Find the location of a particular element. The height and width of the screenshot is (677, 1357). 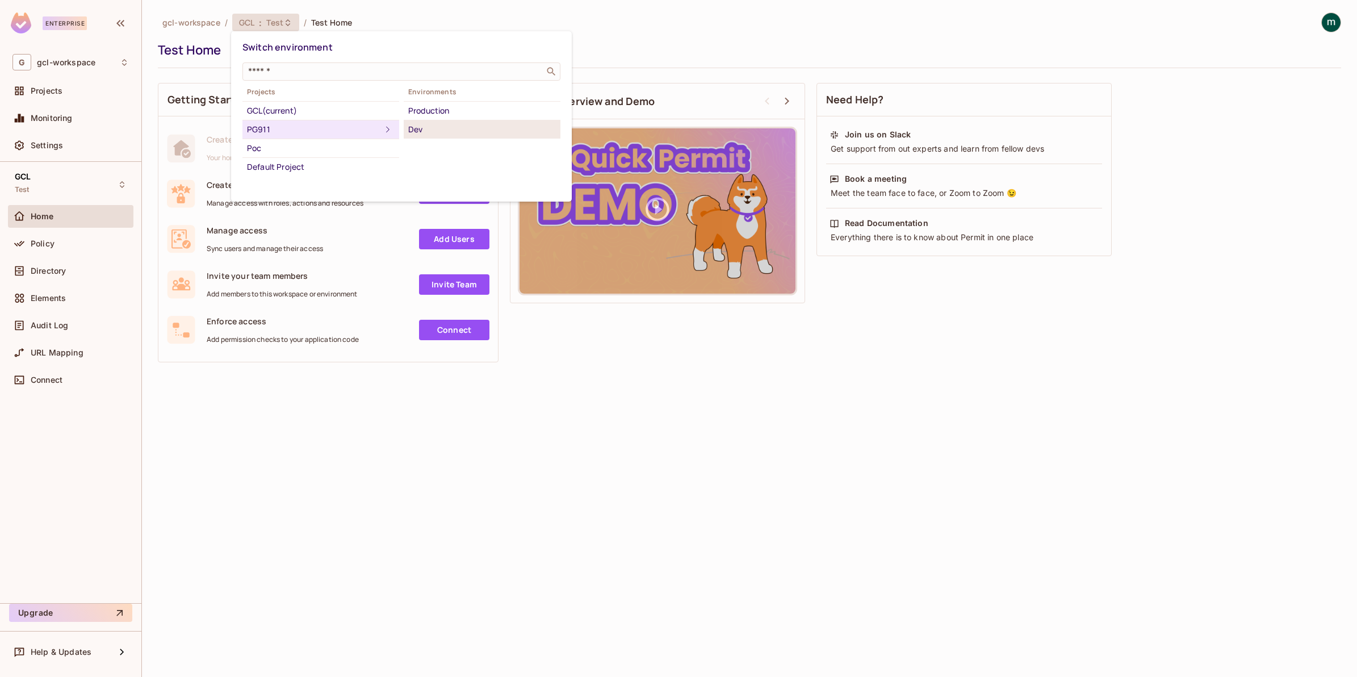

div: Default Project is located at coordinates (321, 167).